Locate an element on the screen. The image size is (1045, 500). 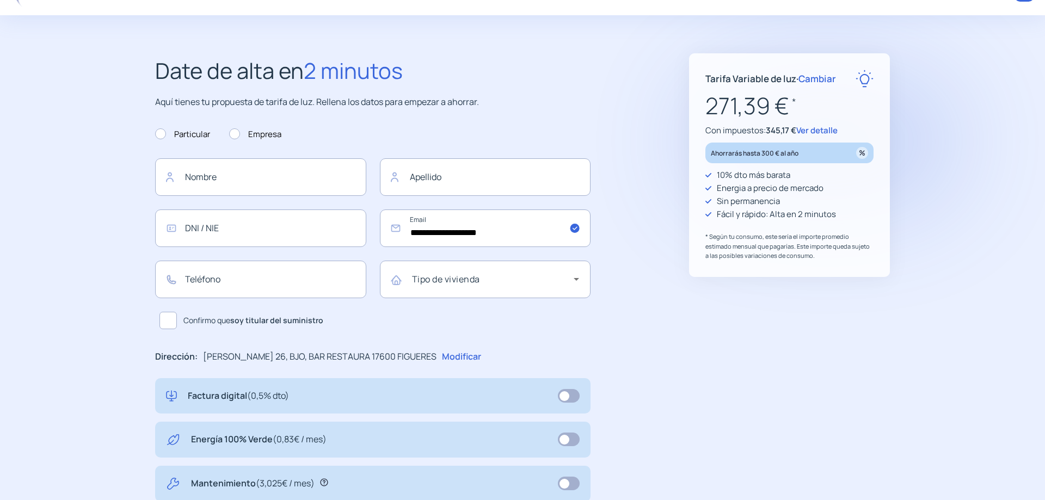
p: Dirección: is located at coordinates (176, 357).